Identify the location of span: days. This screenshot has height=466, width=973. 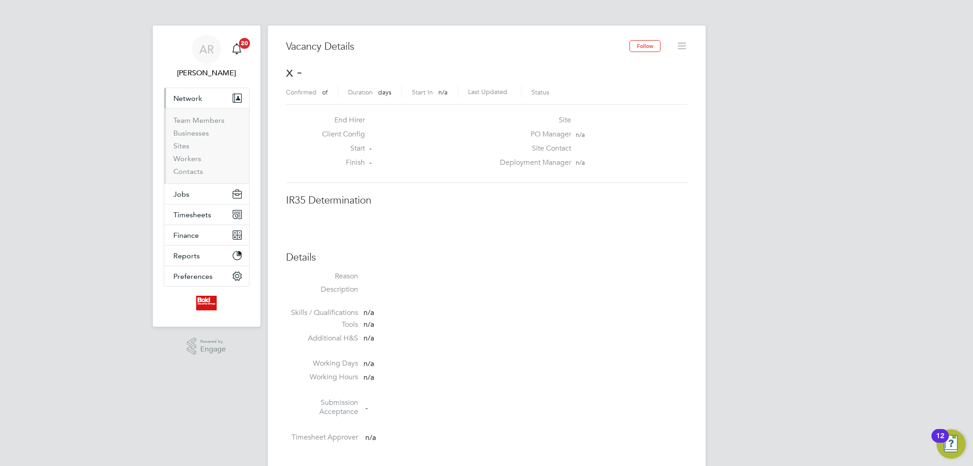
(384, 92).